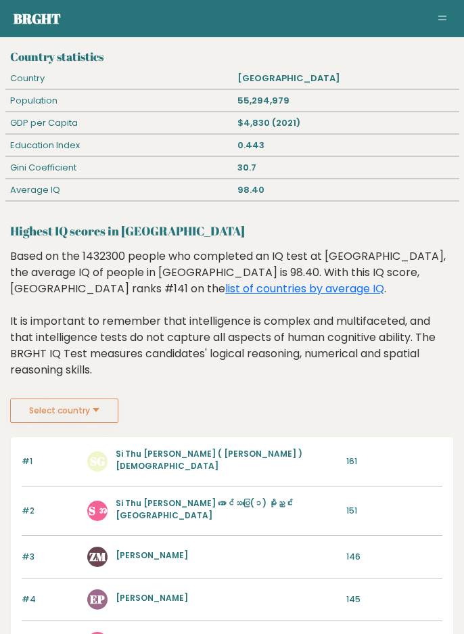 Image resolution: width=464 pixels, height=634 pixels. I want to click on div: 55,294,979, so click(346, 101).